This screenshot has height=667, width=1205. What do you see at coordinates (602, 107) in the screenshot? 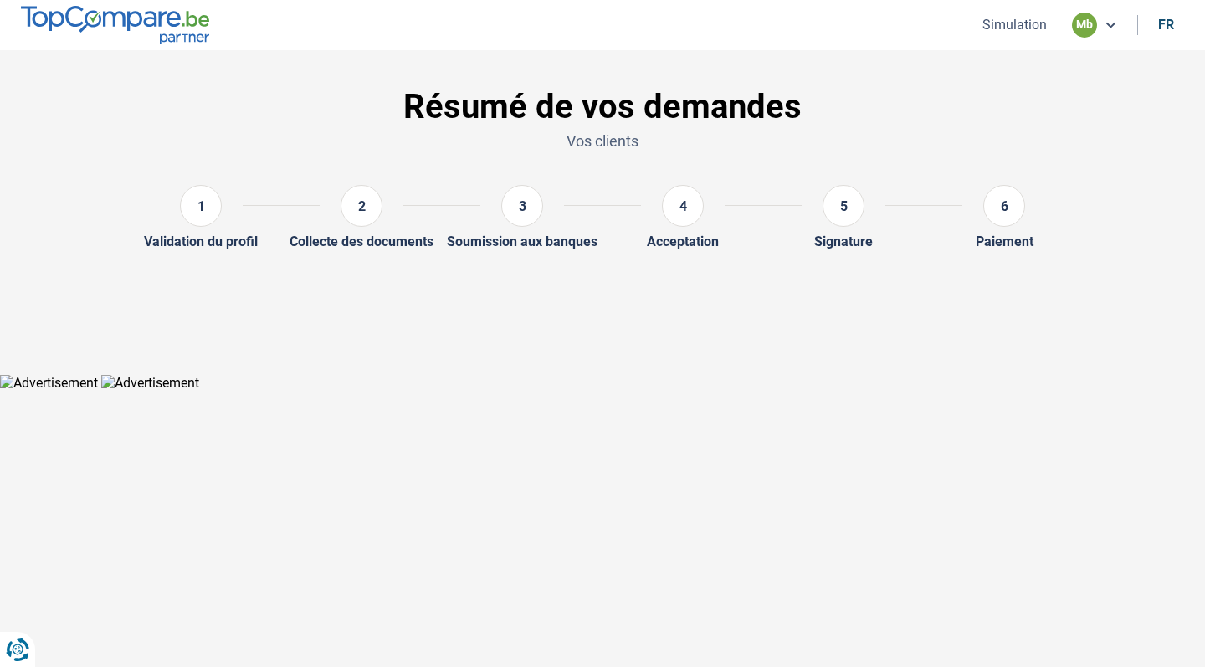
I see `h1: Résumé de vos demandes` at bounding box center [602, 107].